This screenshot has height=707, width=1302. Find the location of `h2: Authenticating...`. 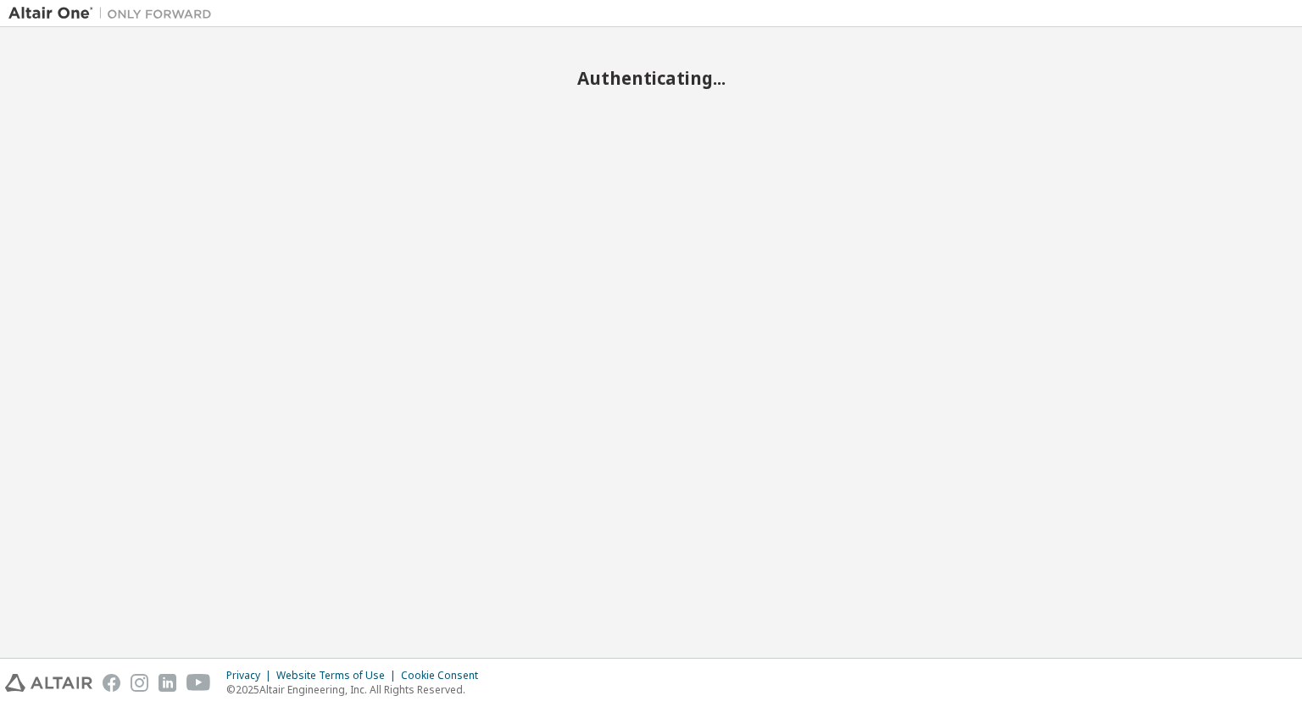

h2: Authenticating... is located at coordinates (651, 78).